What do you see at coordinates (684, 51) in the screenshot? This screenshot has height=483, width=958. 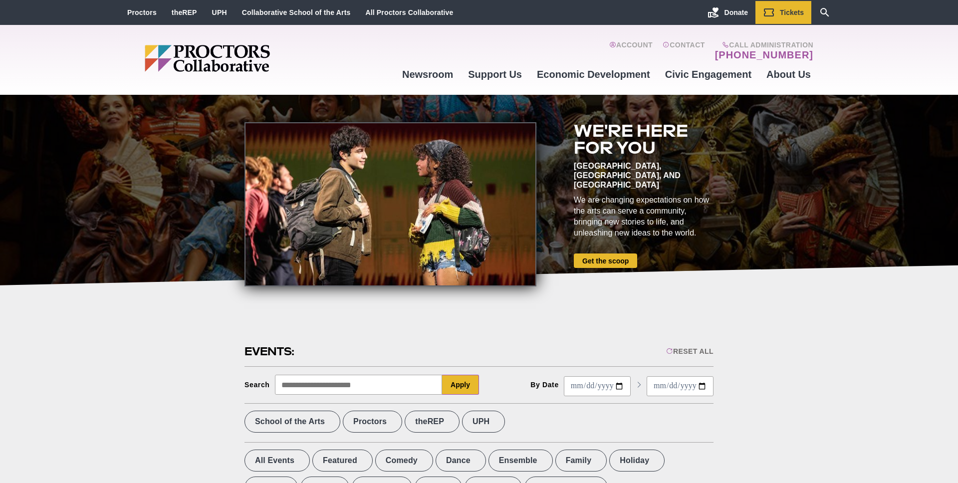 I see `a: Contact` at bounding box center [684, 51].